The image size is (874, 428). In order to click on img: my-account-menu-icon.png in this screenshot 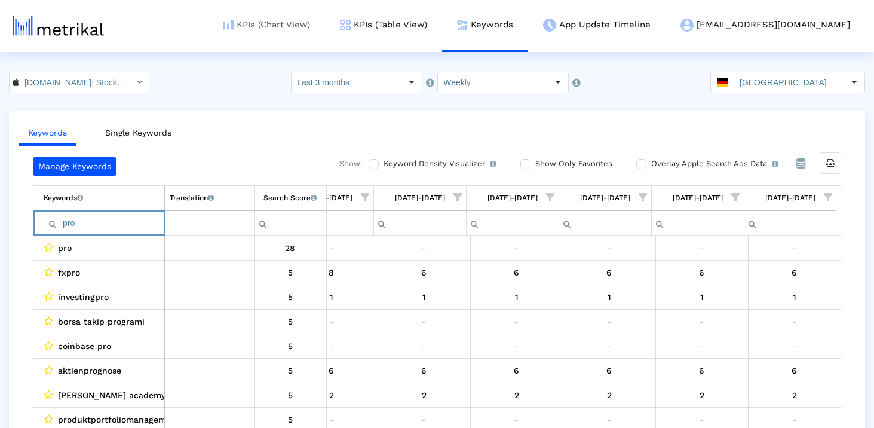, I will do `click(687, 25)`.